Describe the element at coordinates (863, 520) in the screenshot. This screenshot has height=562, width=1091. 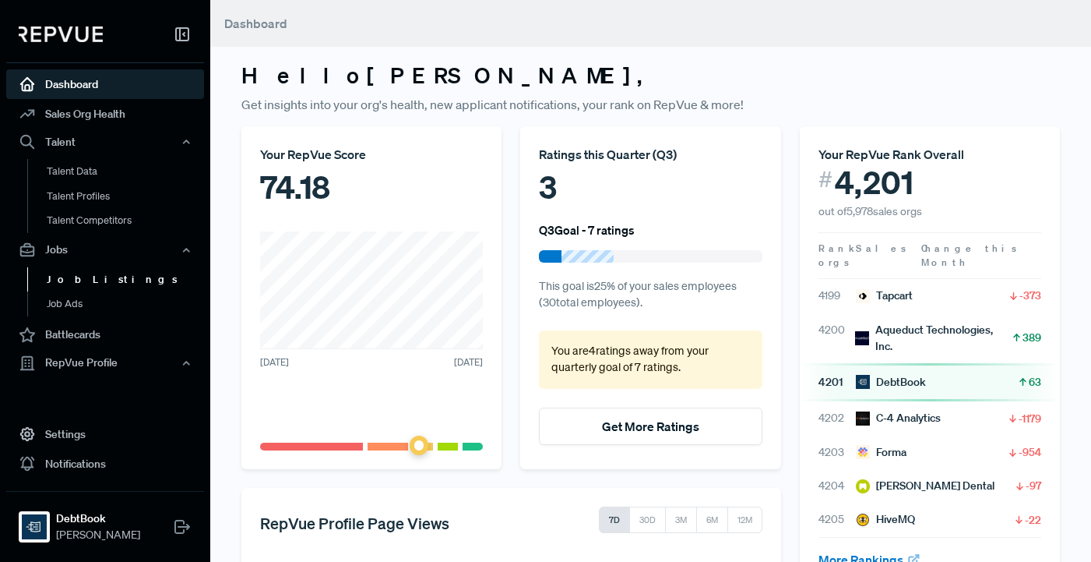
I see `img: HiveMQ` at that location.